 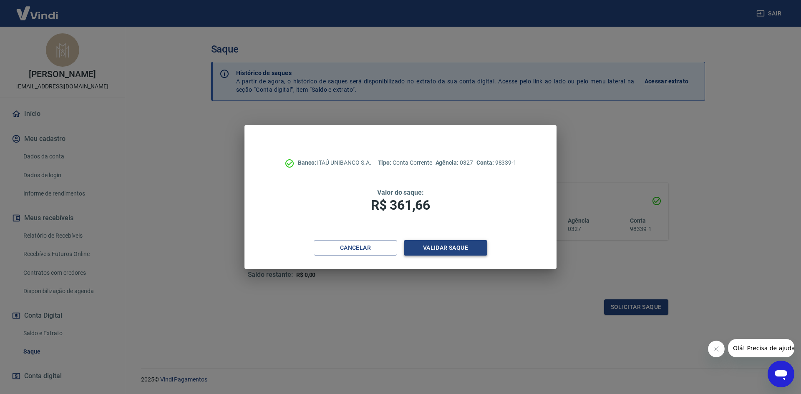 I want to click on span: Banco:, so click(x=307, y=163).